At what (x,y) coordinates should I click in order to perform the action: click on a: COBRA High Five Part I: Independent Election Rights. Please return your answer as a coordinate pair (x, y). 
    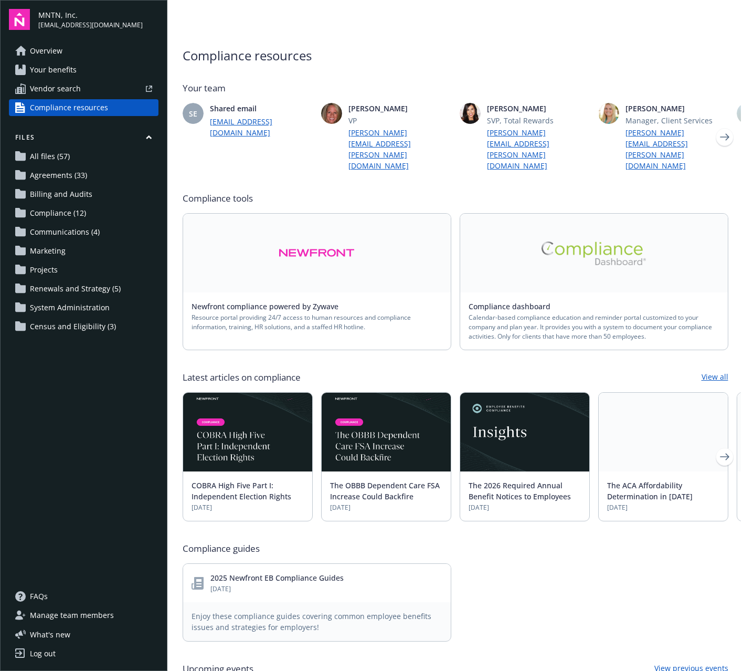
    Looking at the image, I should click on (241, 491).